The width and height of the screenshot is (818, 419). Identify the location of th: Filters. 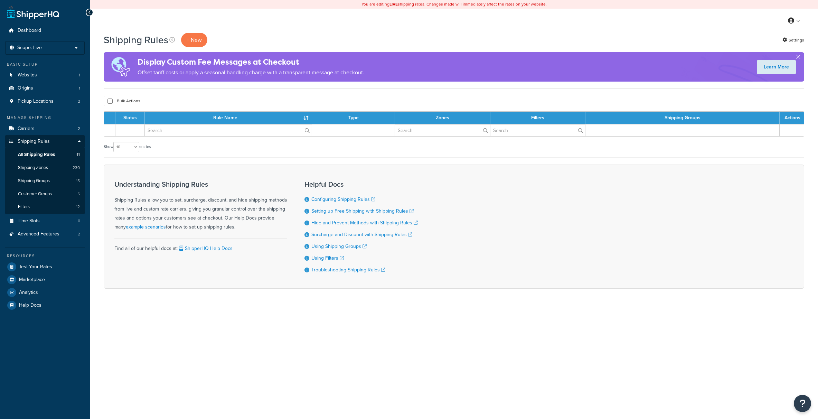
(538, 118).